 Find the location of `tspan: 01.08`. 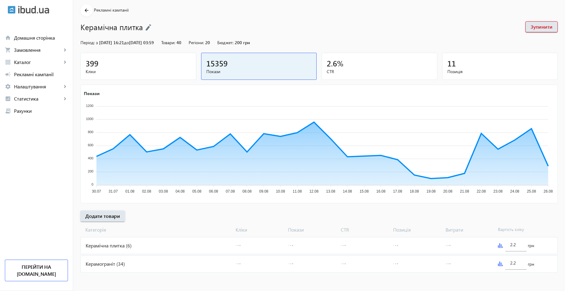

tspan: 01.08 is located at coordinates (130, 191).